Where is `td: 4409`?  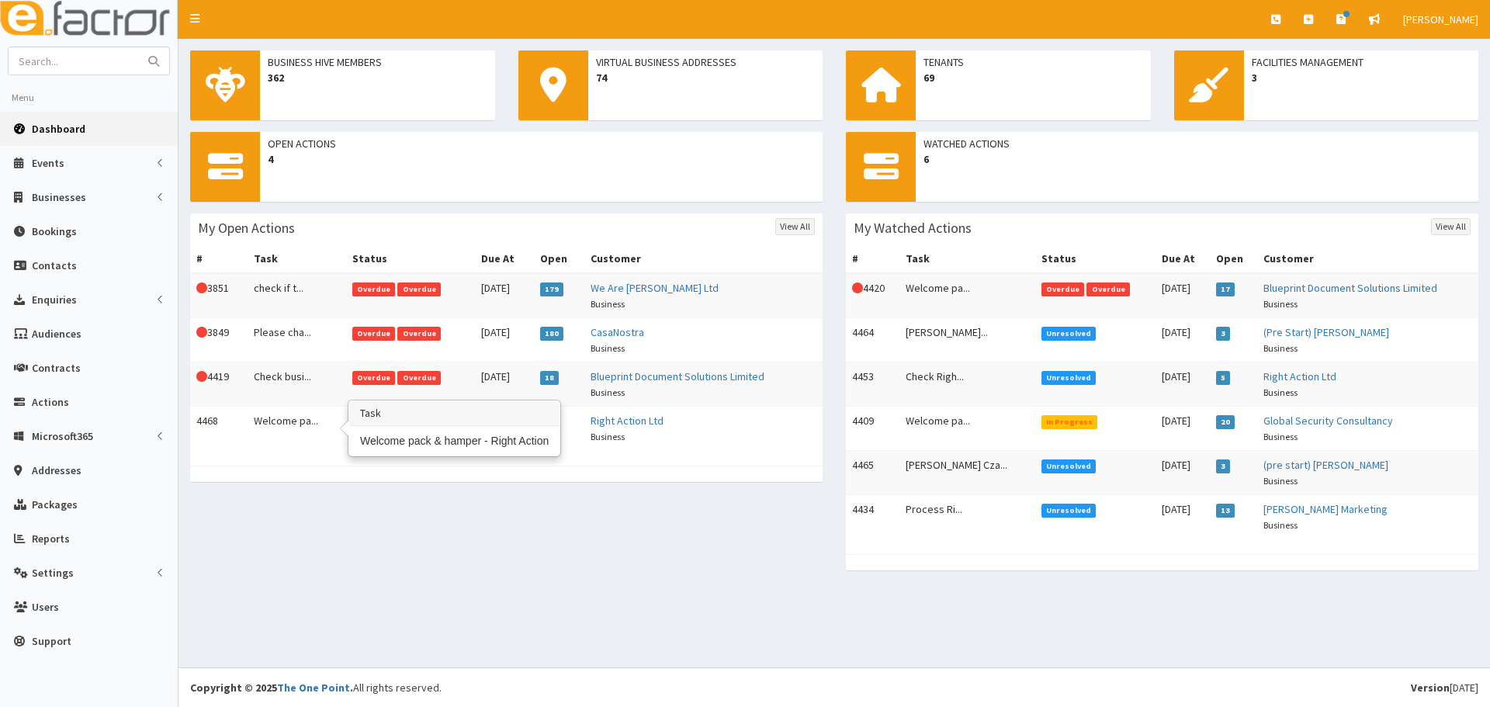 td: 4409 is located at coordinates (872, 428).